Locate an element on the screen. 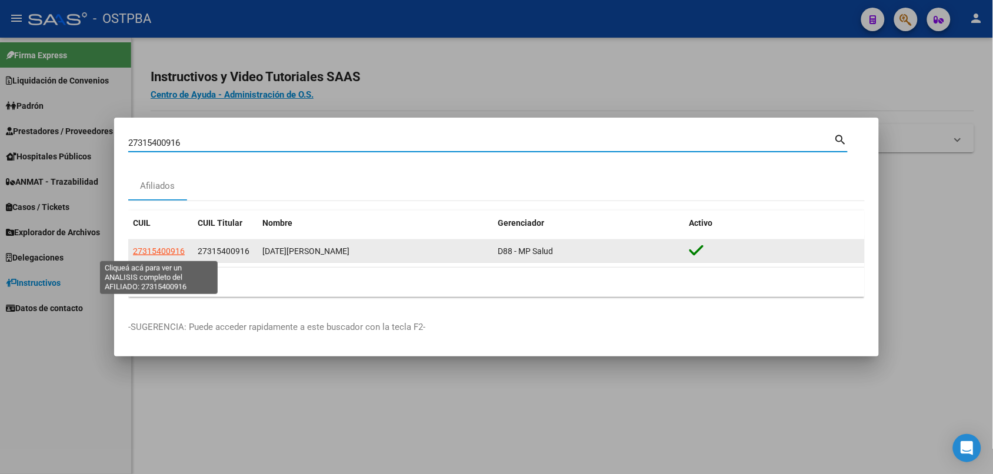 This screenshot has height=474, width=993. div: 1 total is located at coordinates (496, 282).